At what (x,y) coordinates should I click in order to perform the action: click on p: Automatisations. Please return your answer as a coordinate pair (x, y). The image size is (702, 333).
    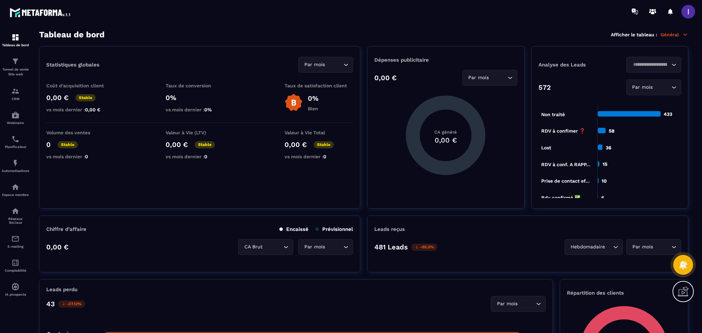
    Looking at the image, I should click on (15, 171).